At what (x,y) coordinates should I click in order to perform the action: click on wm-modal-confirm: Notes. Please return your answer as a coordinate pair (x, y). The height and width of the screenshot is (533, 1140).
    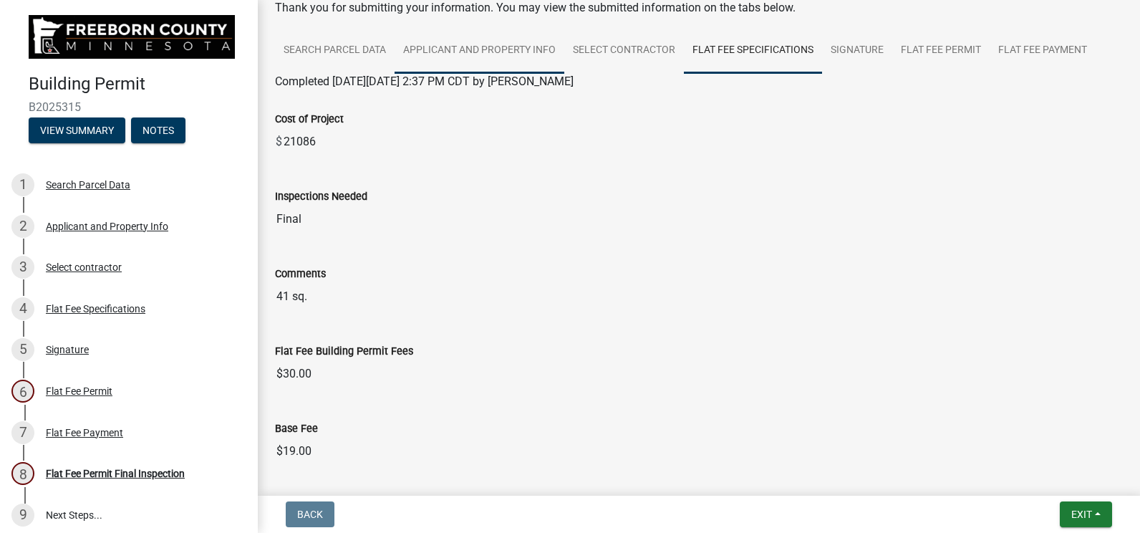
    Looking at the image, I should click on (158, 131).